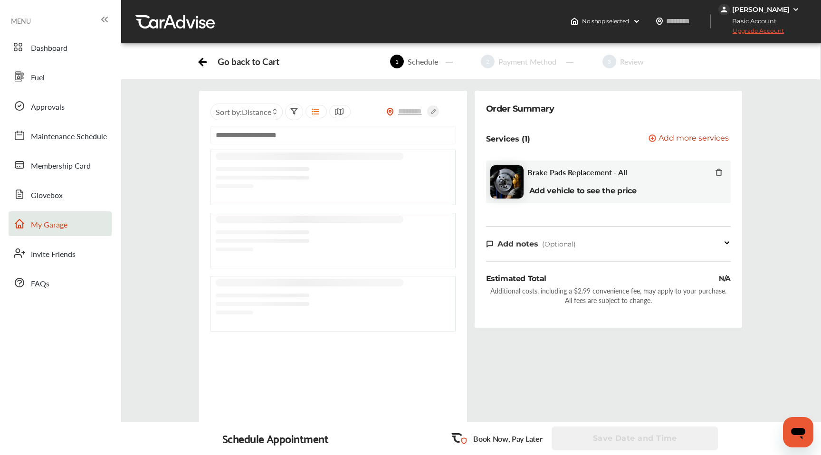 The width and height of the screenshot is (821, 455). Describe the element at coordinates (275, 438) in the screenshot. I see `div: Schedule Appointment` at that location.